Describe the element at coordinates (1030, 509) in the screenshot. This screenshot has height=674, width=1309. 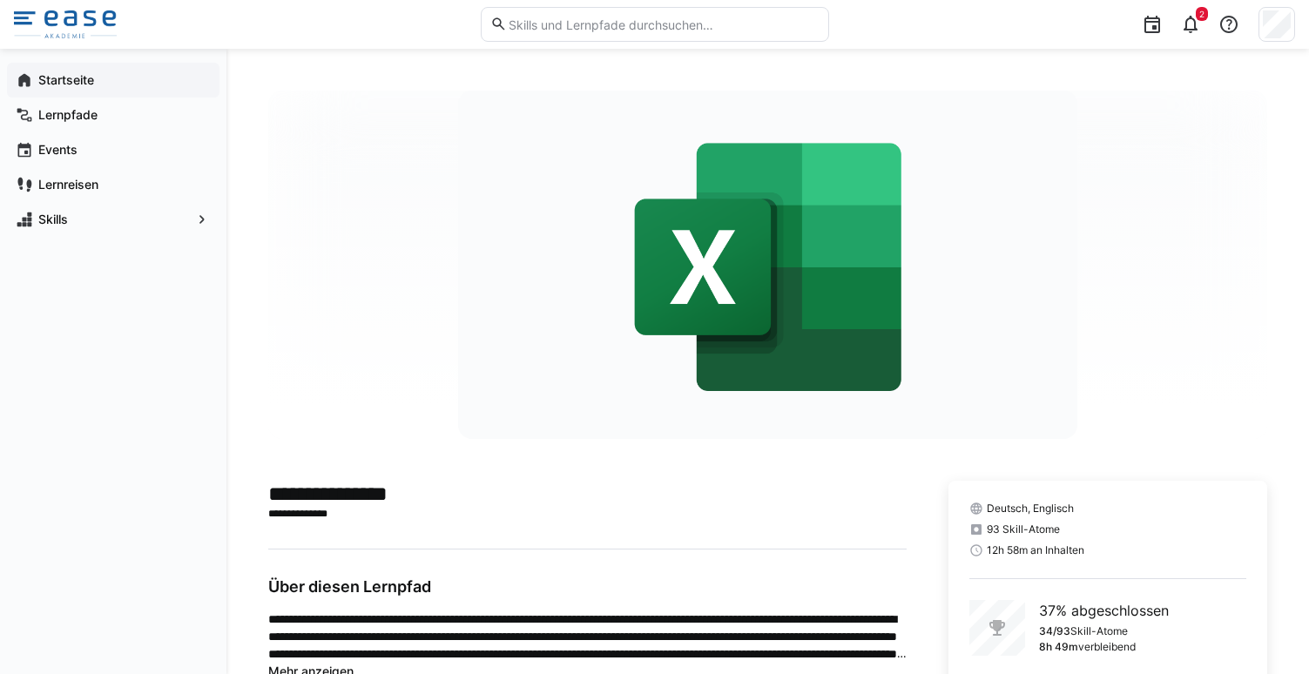
I see `span: Deutsch, Englisch` at that location.